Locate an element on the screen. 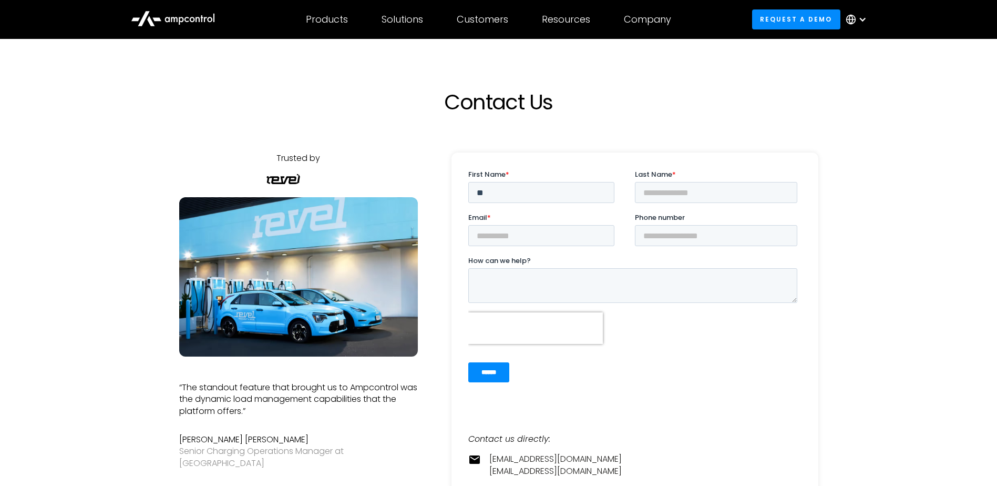 The image size is (997, 486). div: Company is located at coordinates (647, 19).